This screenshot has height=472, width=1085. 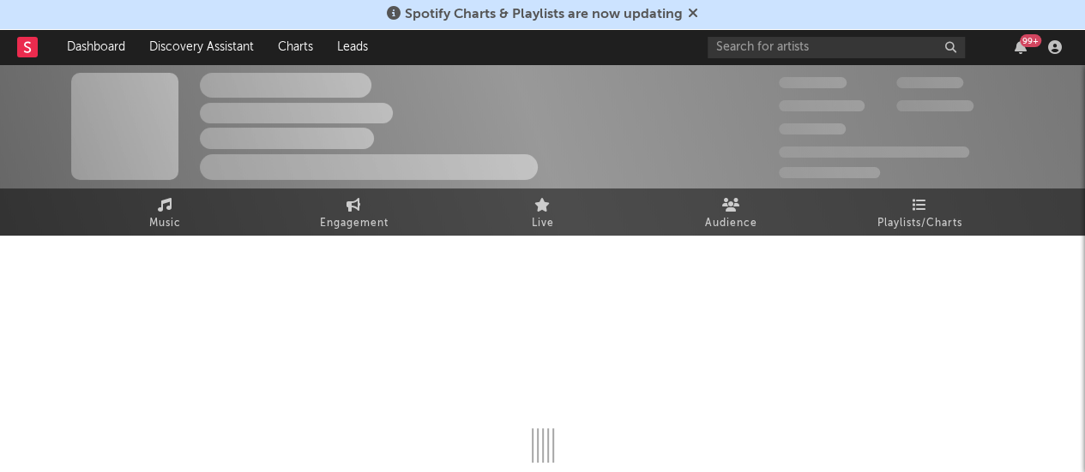 I want to click on span: Dismiss, so click(x=693, y=15).